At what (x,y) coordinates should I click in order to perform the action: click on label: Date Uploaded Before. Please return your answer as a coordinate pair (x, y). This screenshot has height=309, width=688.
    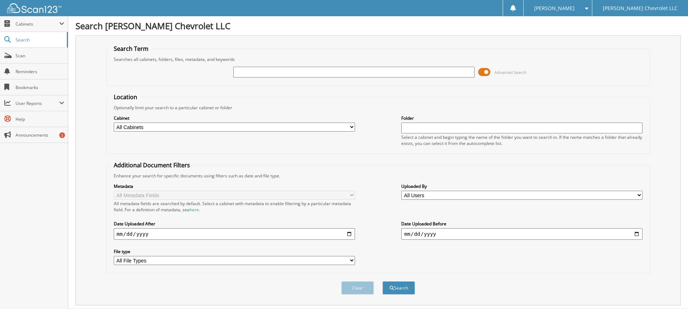
    Looking at the image, I should click on (522, 224).